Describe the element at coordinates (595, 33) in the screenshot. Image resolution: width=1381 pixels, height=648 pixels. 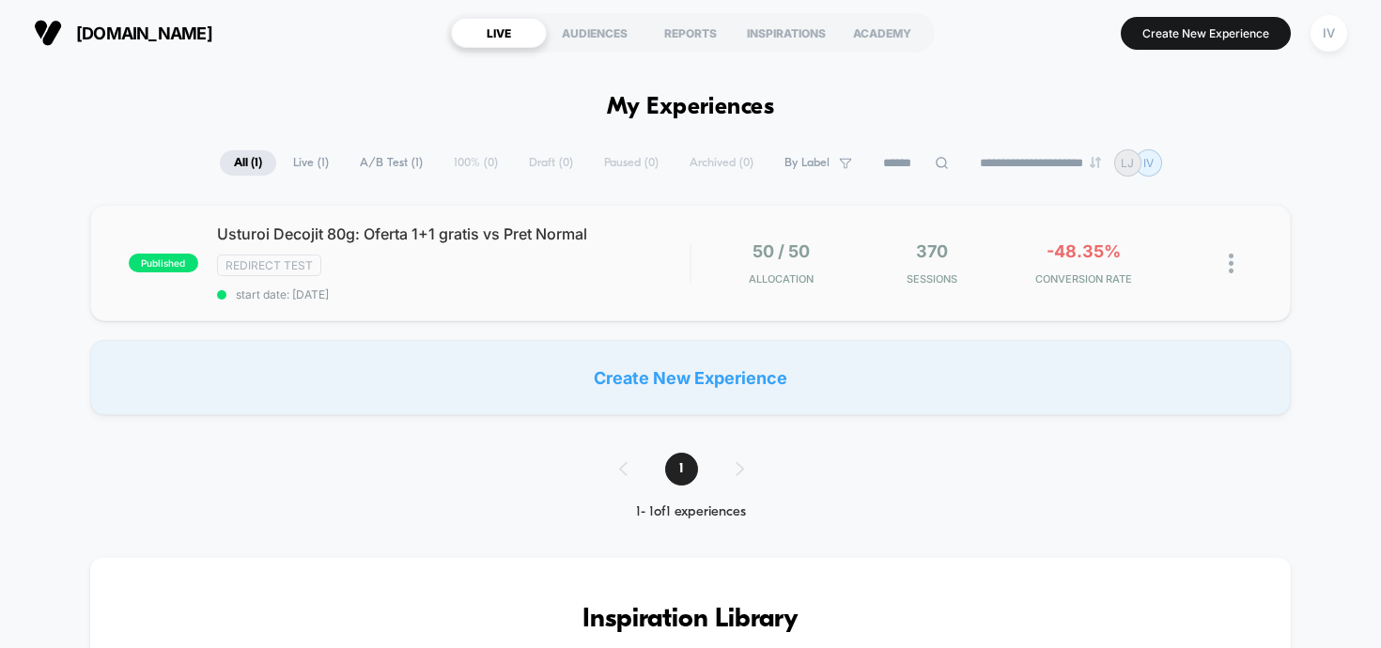
I see `div: AUDIENCES` at that location.